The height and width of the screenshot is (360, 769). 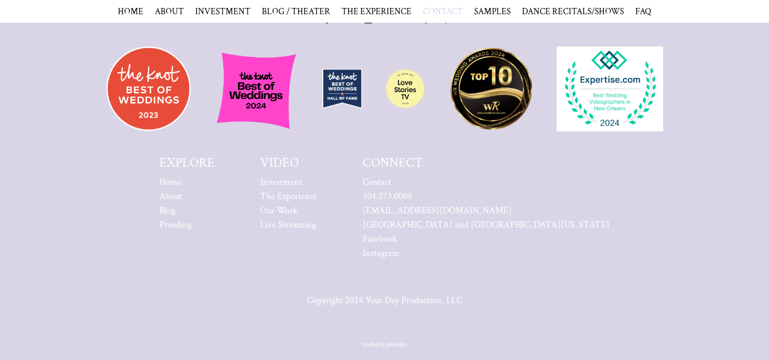 What do you see at coordinates (573, 11) in the screenshot?
I see `span: DANCE RECITALS/SHOWS` at bounding box center [573, 11].